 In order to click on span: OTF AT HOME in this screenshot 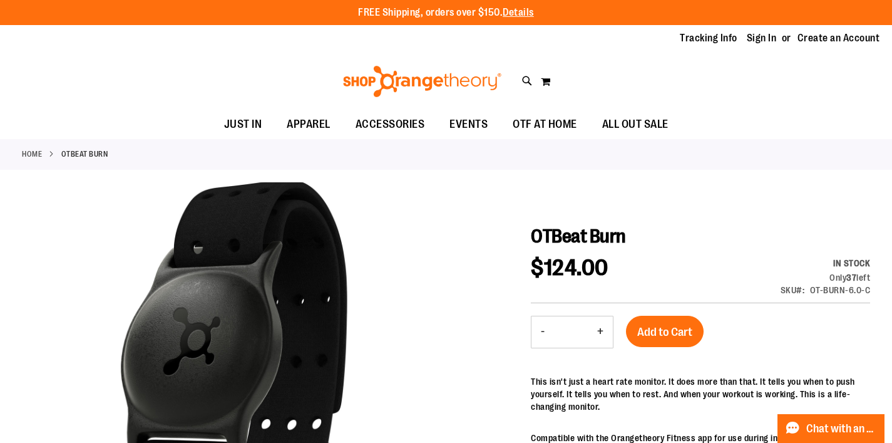, I will do `click(545, 124)`.